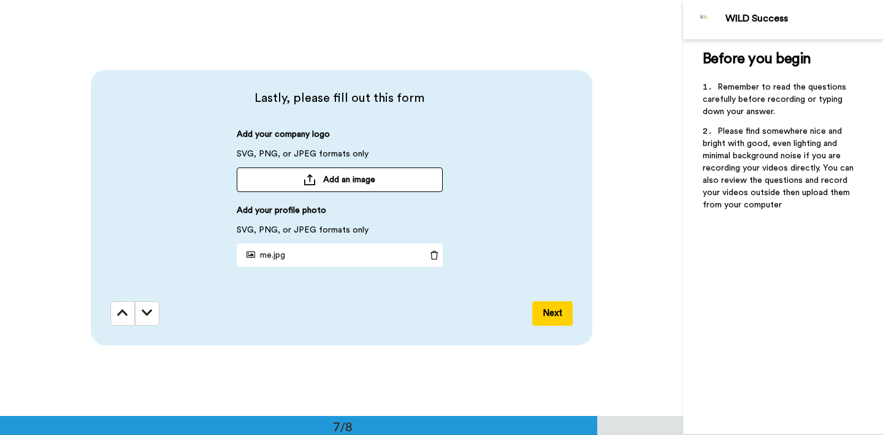 This screenshot has height=435, width=883. I want to click on div: WILD Success, so click(804, 18).